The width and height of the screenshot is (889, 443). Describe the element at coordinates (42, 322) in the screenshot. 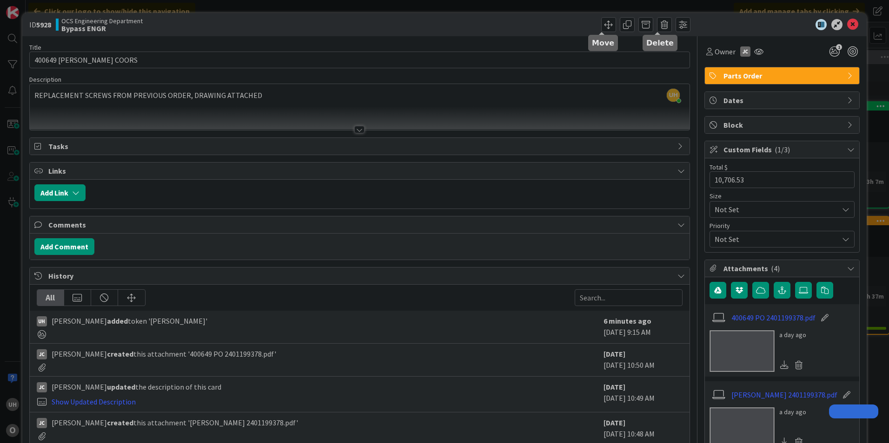

I see `div: uh` at that location.